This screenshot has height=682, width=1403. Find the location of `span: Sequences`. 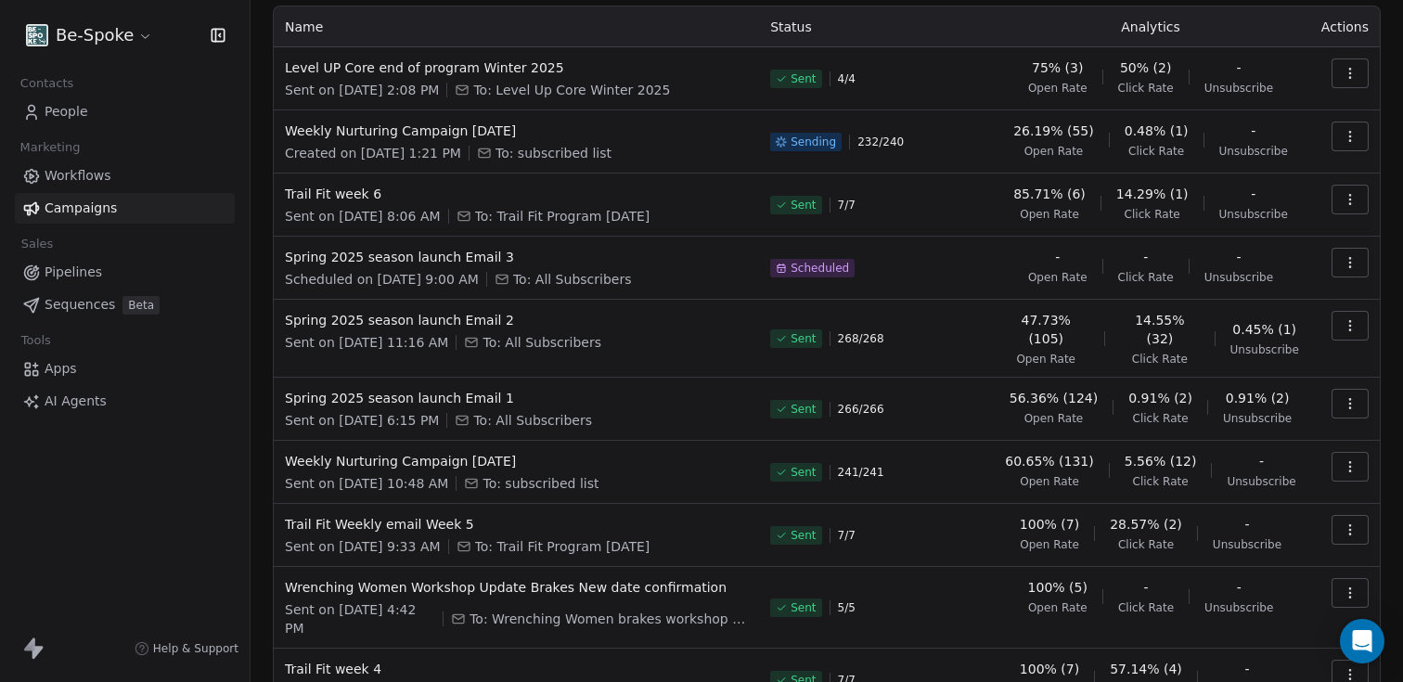

span: Sequences is located at coordinates (80, 304).